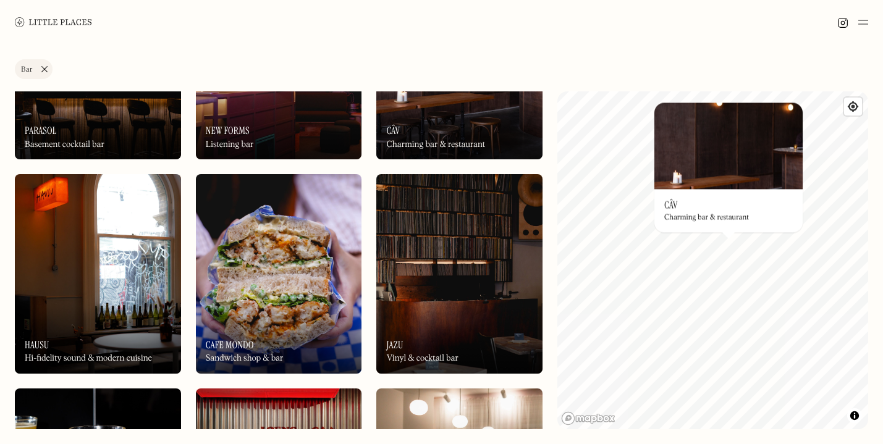  Describe the element at coordinates (588, 418) in the screenshot. I see `a: Mapbox homepage` at that location.